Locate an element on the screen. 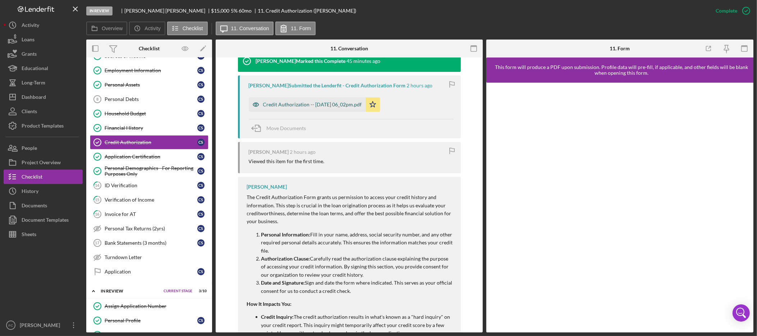  div: Invoice for AT is located at coordinates (151, 214).